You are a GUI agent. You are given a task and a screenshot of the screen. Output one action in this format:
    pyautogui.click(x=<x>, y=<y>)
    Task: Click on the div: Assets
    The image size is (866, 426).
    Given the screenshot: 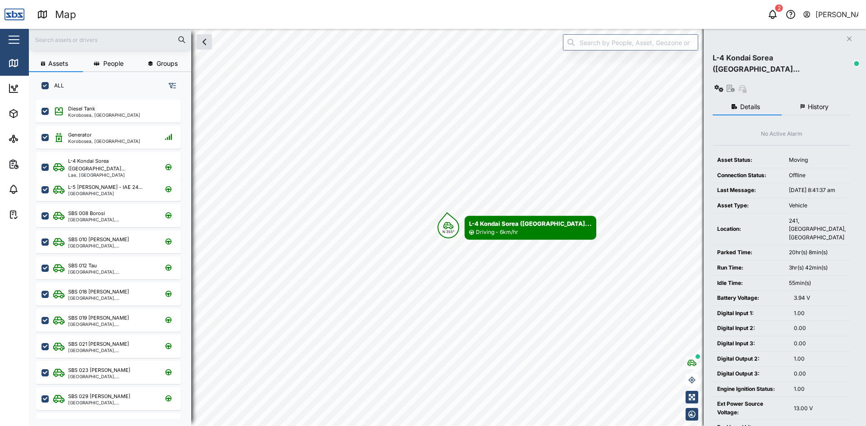 What is the action you would take?
    pyautogui.click(x=37, y=114)
    